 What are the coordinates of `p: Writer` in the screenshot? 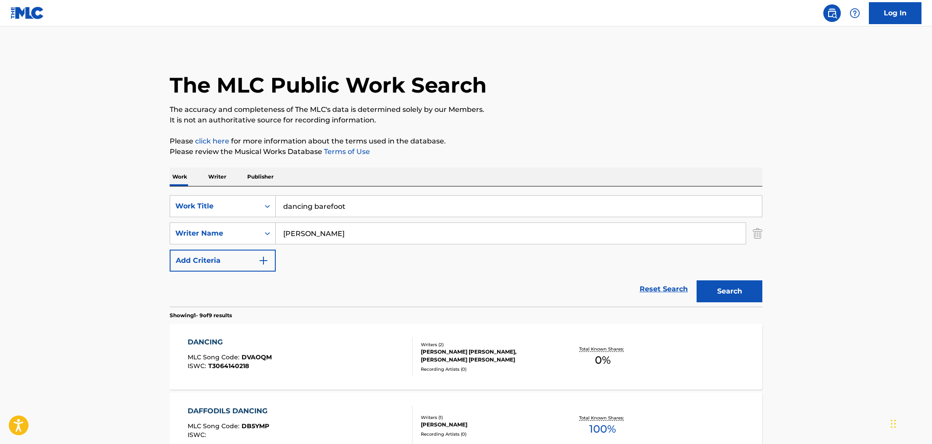 It's located at (217, 177).